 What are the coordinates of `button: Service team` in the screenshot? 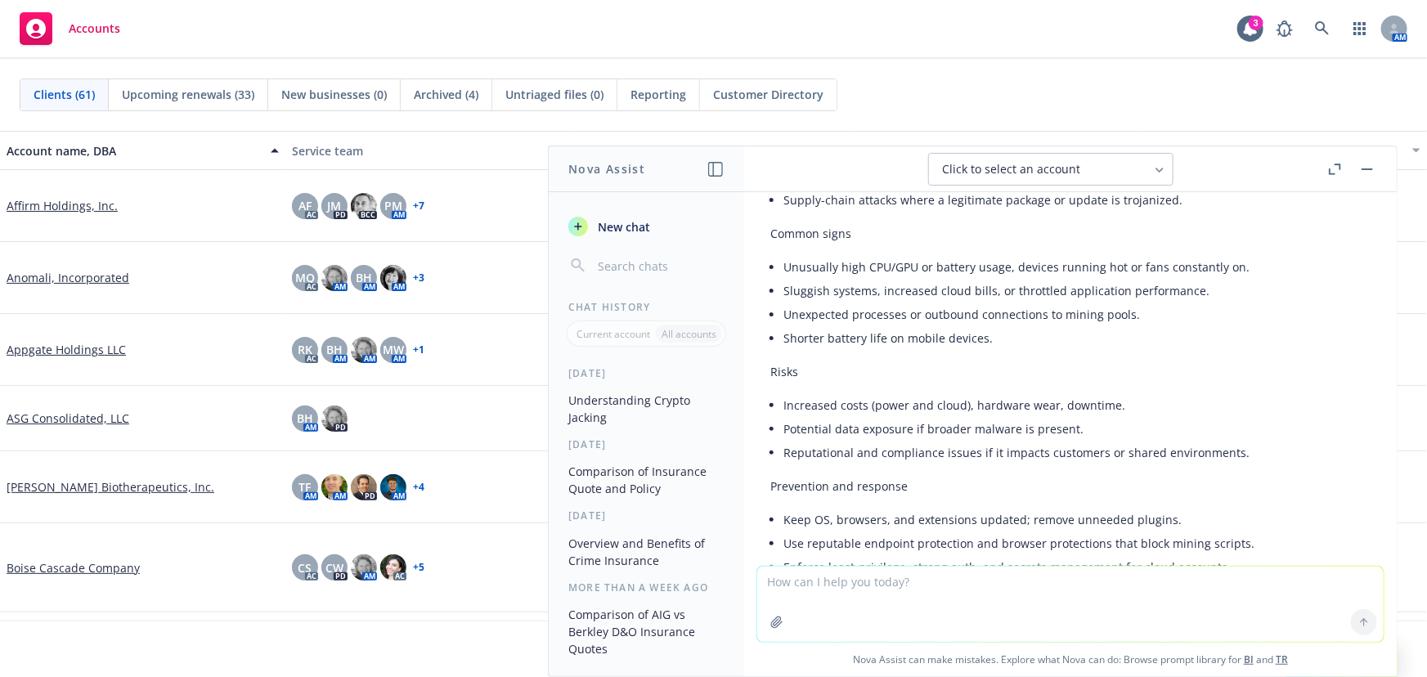 It's located at (428, 150).